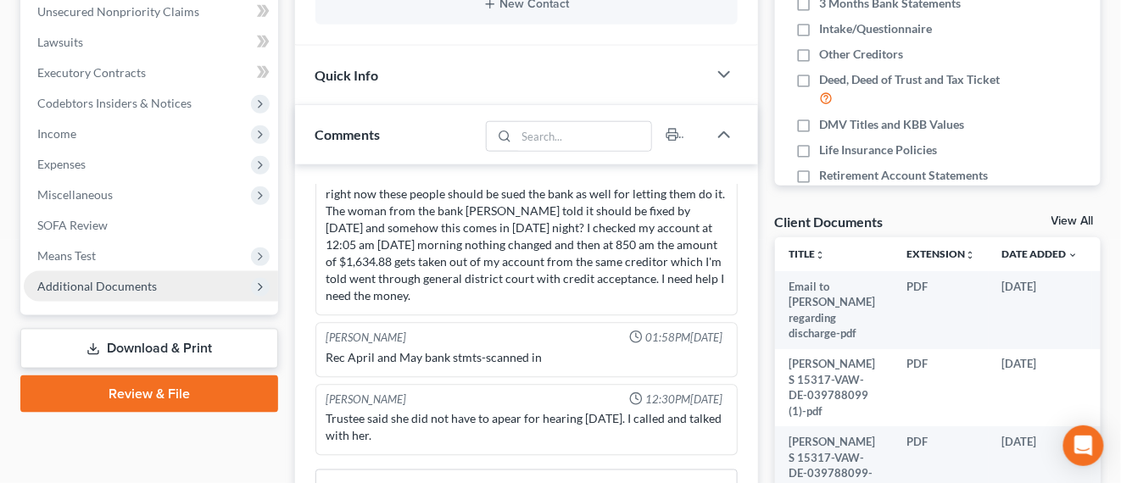 Image resolution: width=1121 pixels, height=483 pixels. I want to click on span: Additional Documents, so click(97, 286).